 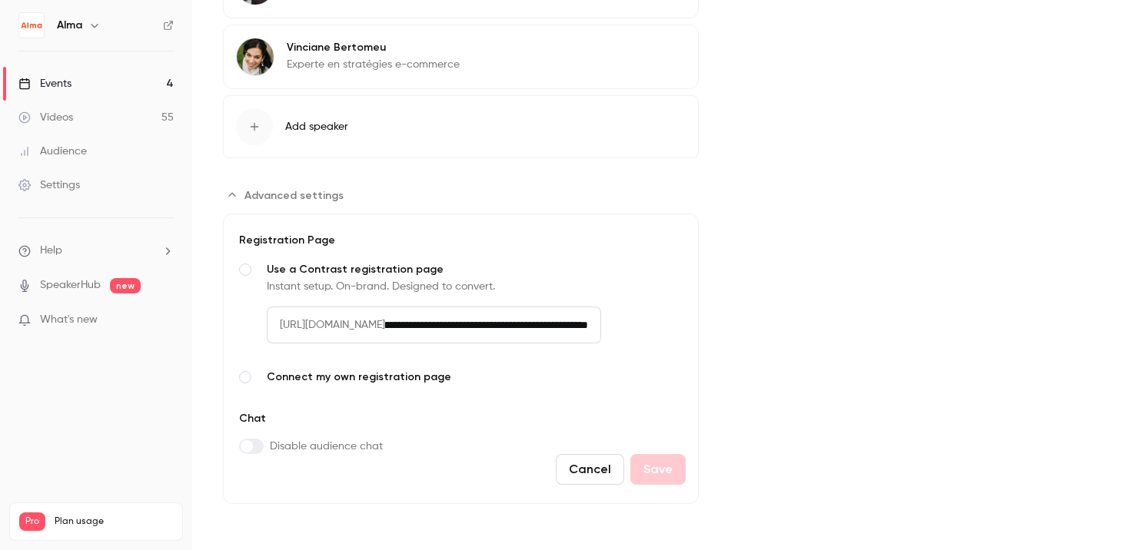 What do you see at coordinates (69, 25) in the screenshot?
I see `h6: Alma` at bounding box center [69, 25].